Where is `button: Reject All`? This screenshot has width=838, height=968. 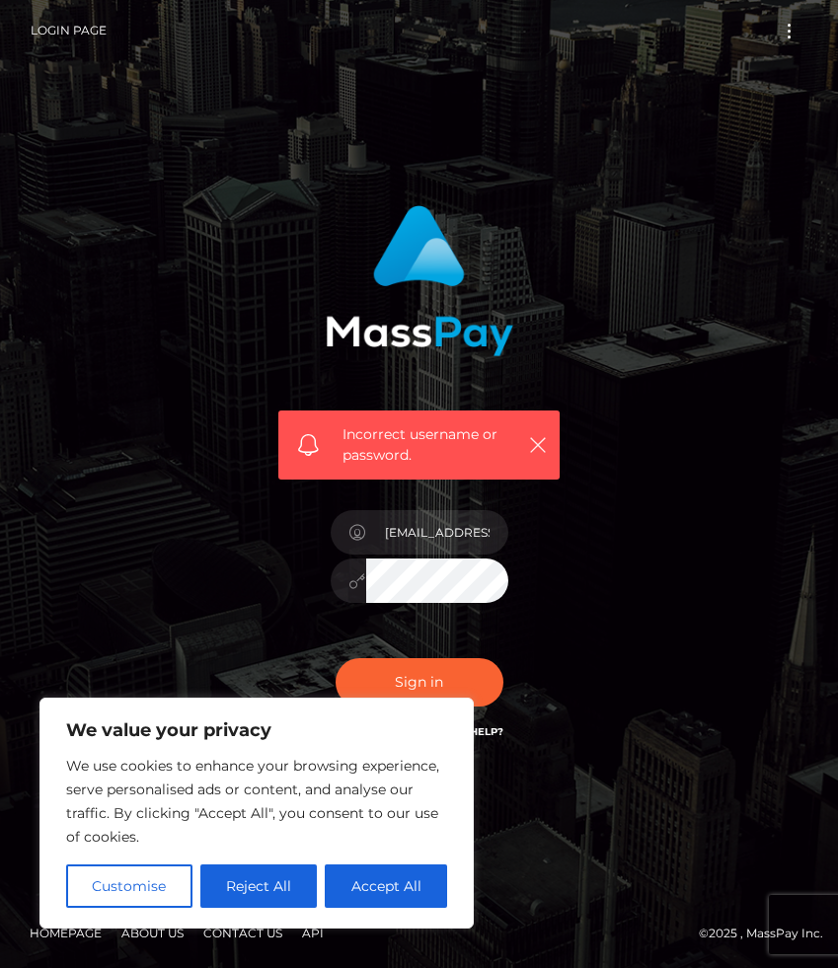 button: Reject All is located at coordinates (259, 886).